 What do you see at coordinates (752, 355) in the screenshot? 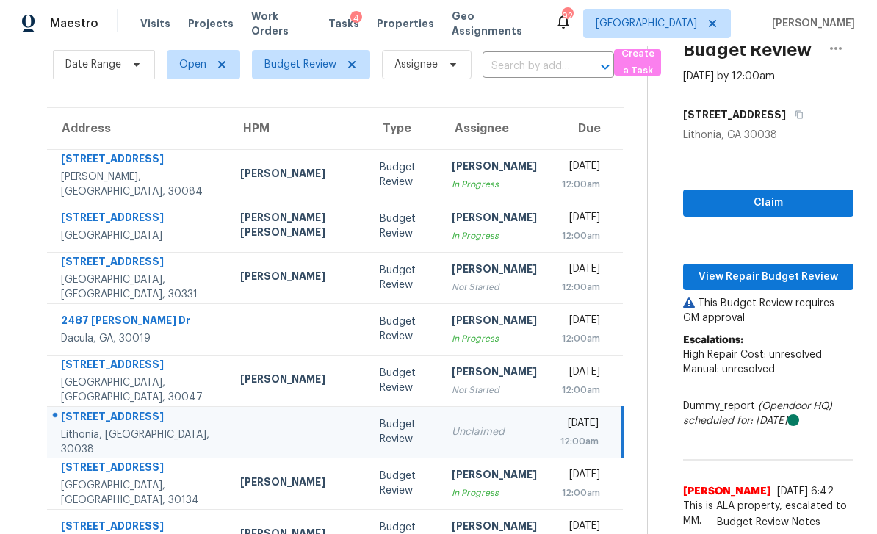
I see `span: High Repair Cost: unresolved` at bounding box center [752, 355].